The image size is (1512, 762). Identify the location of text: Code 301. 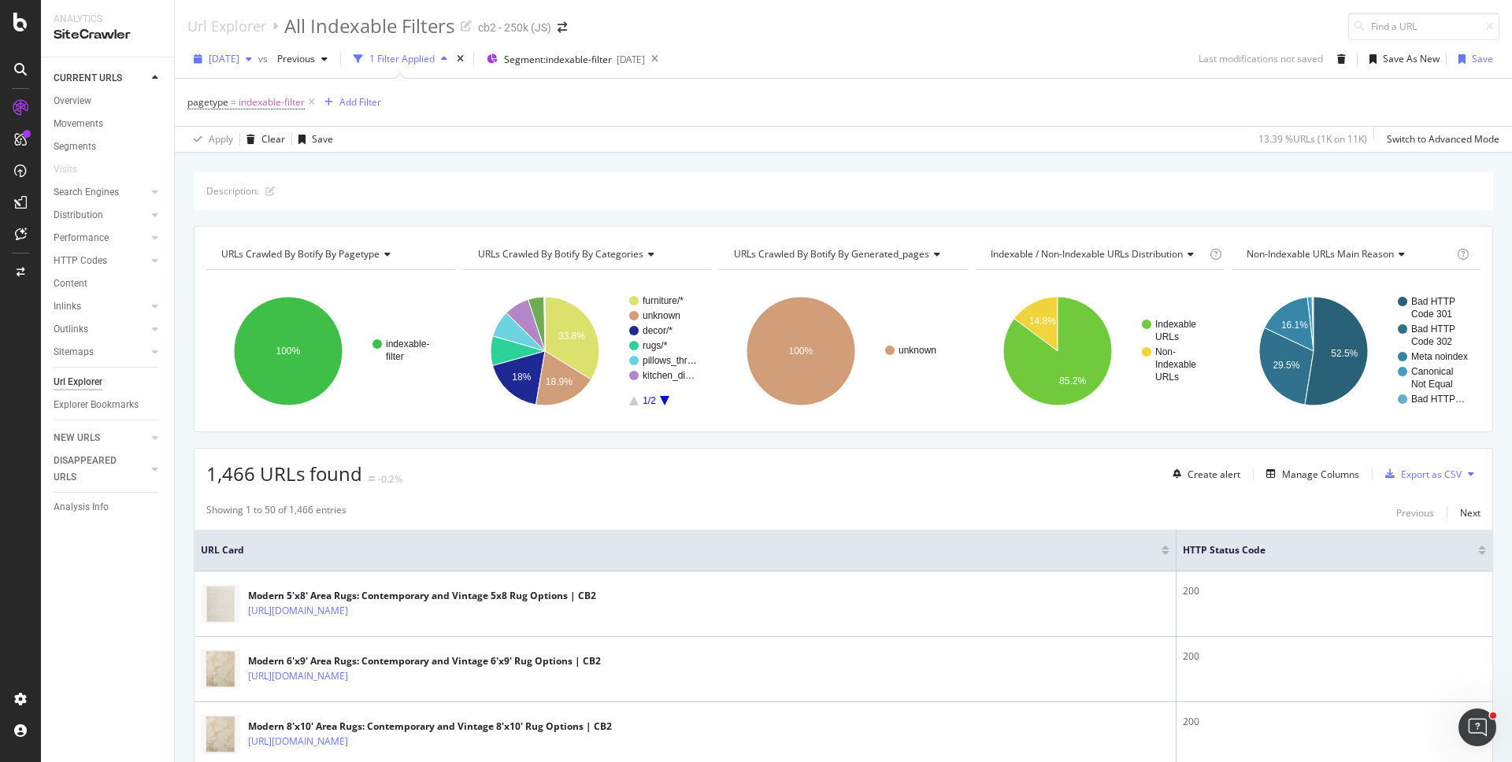
(1431, 314).